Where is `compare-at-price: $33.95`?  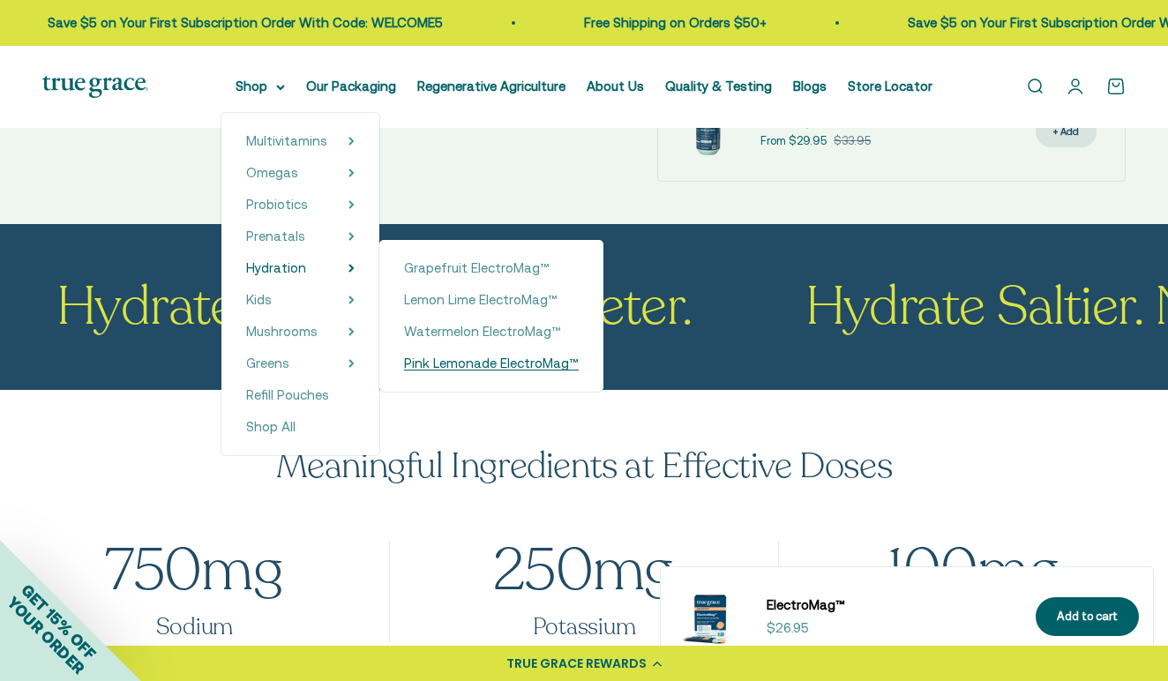
compare-at-price: $33.95 is located at coordinates (852, 141).